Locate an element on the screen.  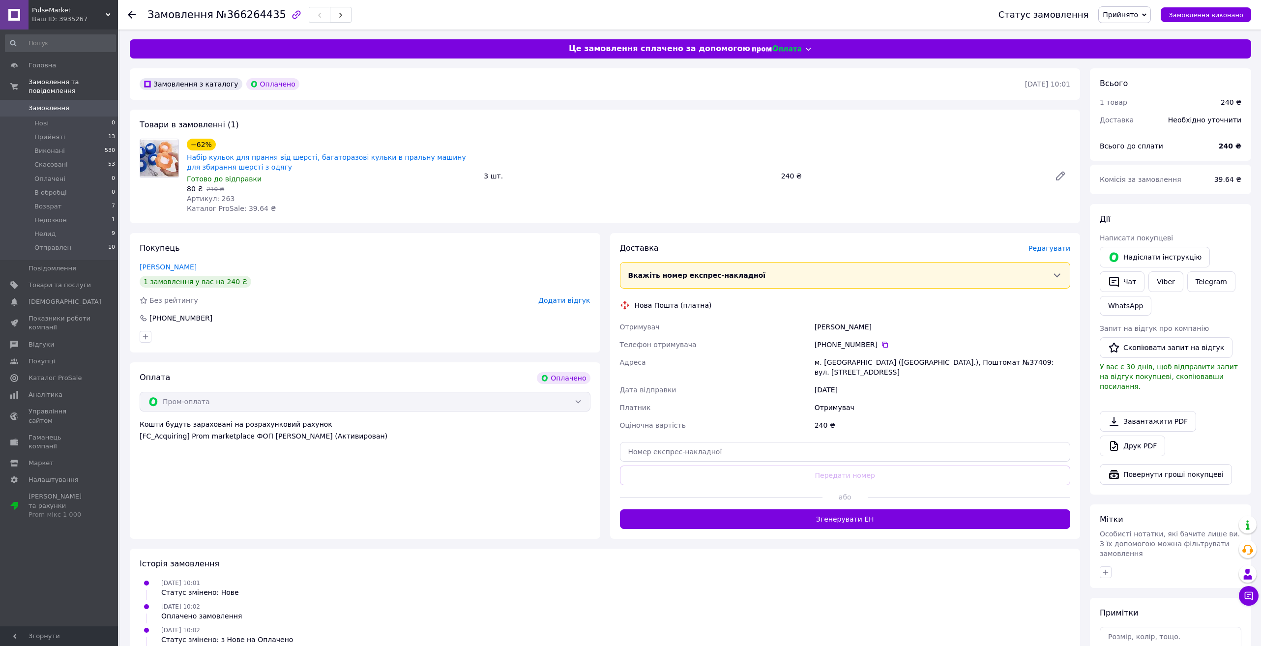
span: Покупці is located at coordinates (42, 361).